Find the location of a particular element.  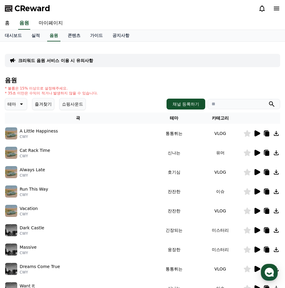

h4: 음원 is located at coordinates (142, 80).